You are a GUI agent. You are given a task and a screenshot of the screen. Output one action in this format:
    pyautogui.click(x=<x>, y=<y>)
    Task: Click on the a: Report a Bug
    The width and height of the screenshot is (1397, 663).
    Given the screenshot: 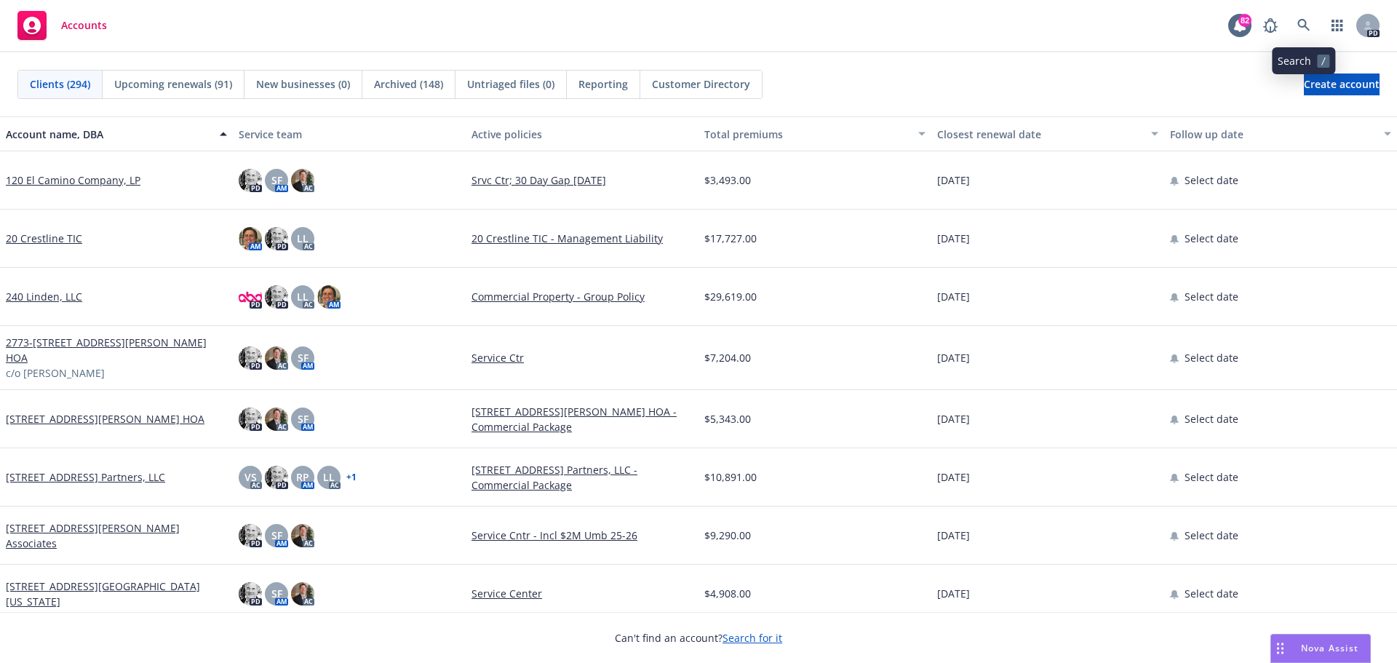 What is the action you would take?
    pyautogui.click(x=1271, y=25)
    